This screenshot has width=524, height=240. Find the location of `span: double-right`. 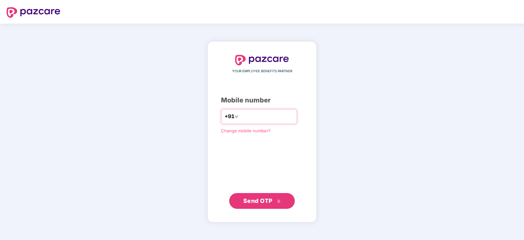

span: double-right is located at coordinates (279, 201).